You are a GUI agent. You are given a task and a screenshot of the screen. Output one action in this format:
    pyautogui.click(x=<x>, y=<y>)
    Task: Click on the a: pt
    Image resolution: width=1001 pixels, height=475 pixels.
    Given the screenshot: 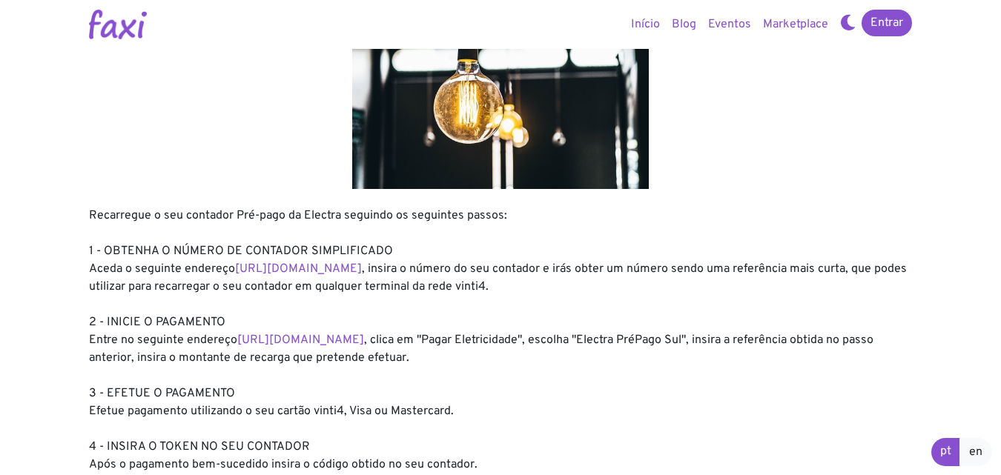 What is the action you would take?
    pyautogui.click(x=945, y=452)
    